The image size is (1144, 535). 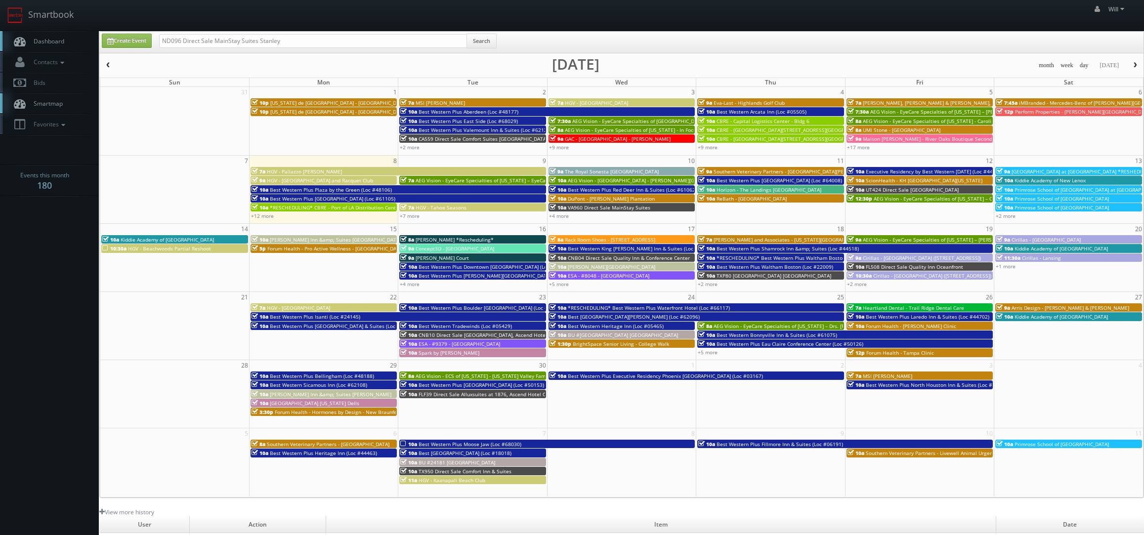 I want to click on span: 12p, so click(x=856, y=353).